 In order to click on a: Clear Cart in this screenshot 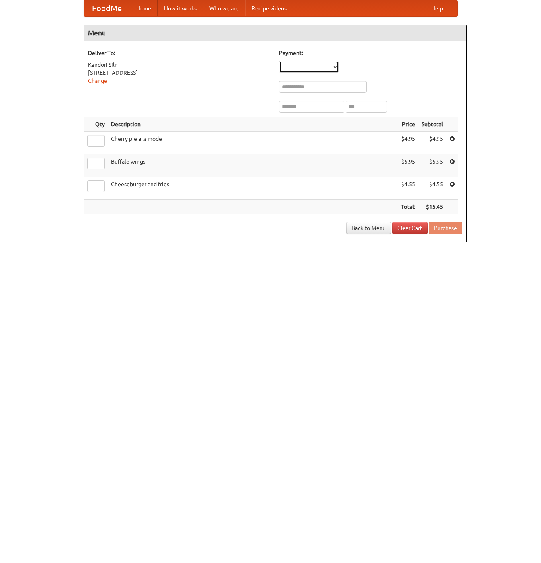, I will do `click(410, 228)`.